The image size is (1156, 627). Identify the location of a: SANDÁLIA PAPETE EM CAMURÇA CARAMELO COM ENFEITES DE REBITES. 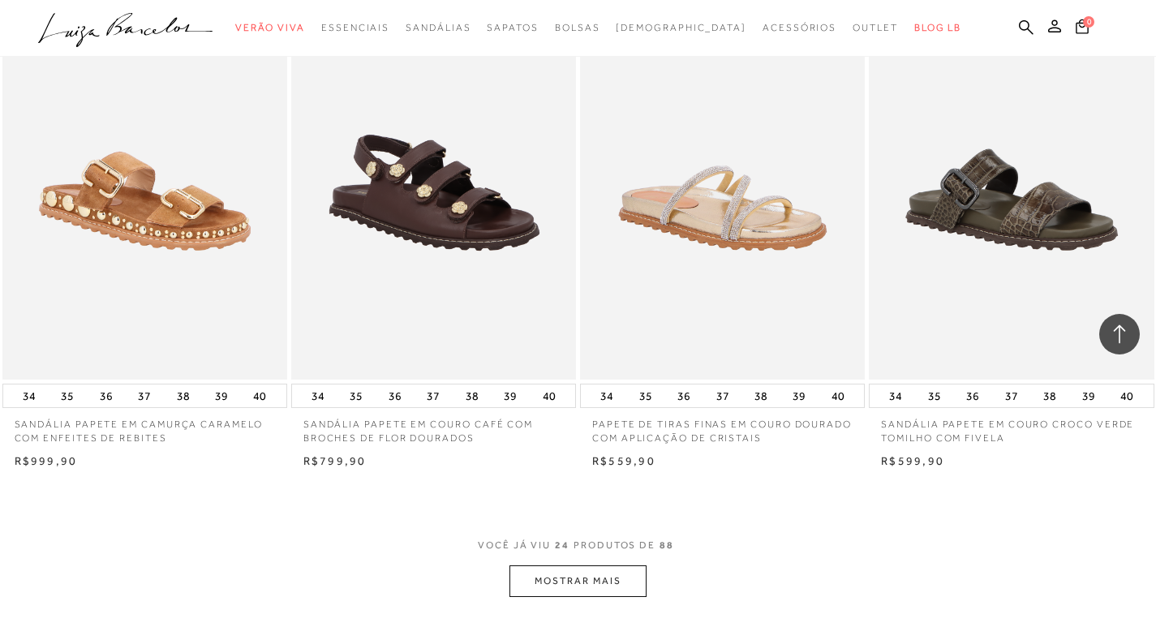
(144, 427).